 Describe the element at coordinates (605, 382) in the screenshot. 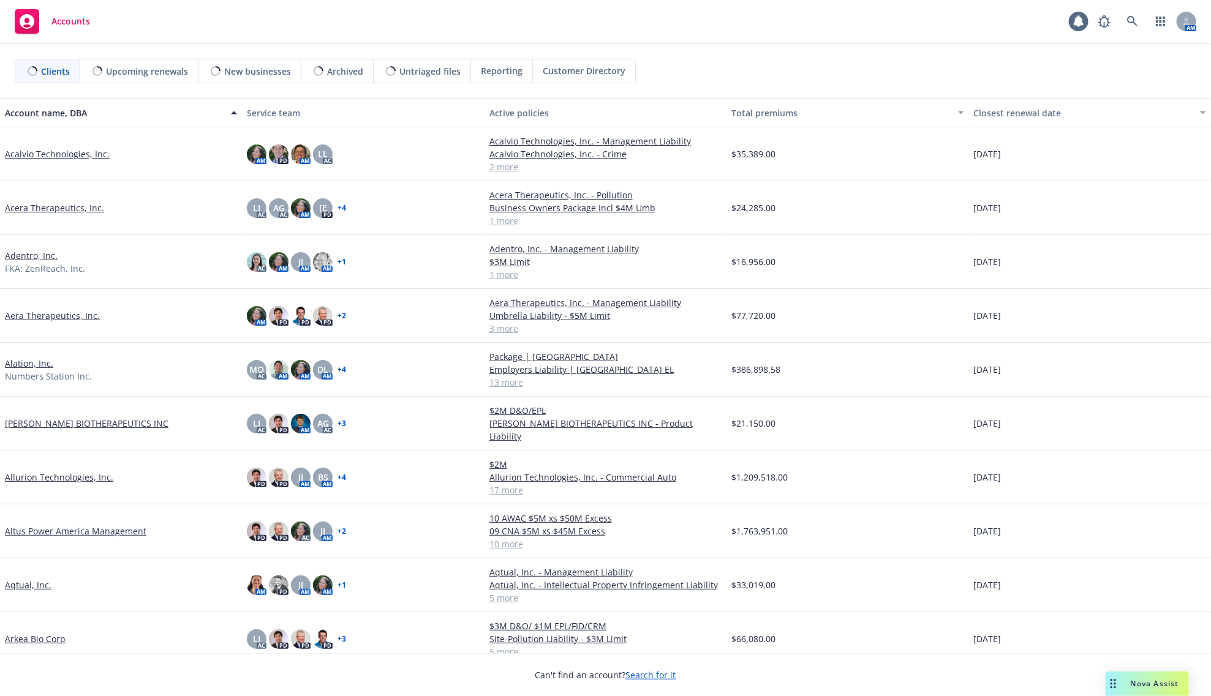

I see `a: 13 more` at that location.